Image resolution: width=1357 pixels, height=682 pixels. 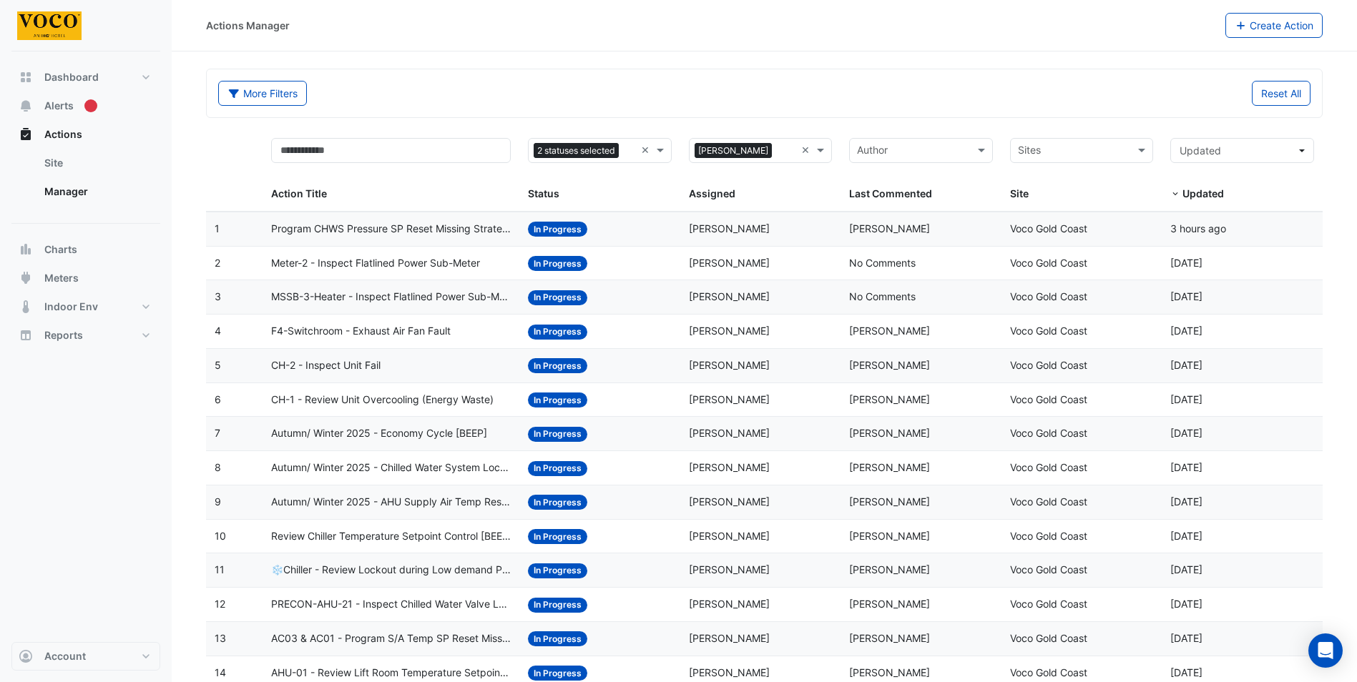 What do you see at coordinates (91, 106) in the screenshot?
I see `div: Tooltip anchor` at bounding box center [91, 106].